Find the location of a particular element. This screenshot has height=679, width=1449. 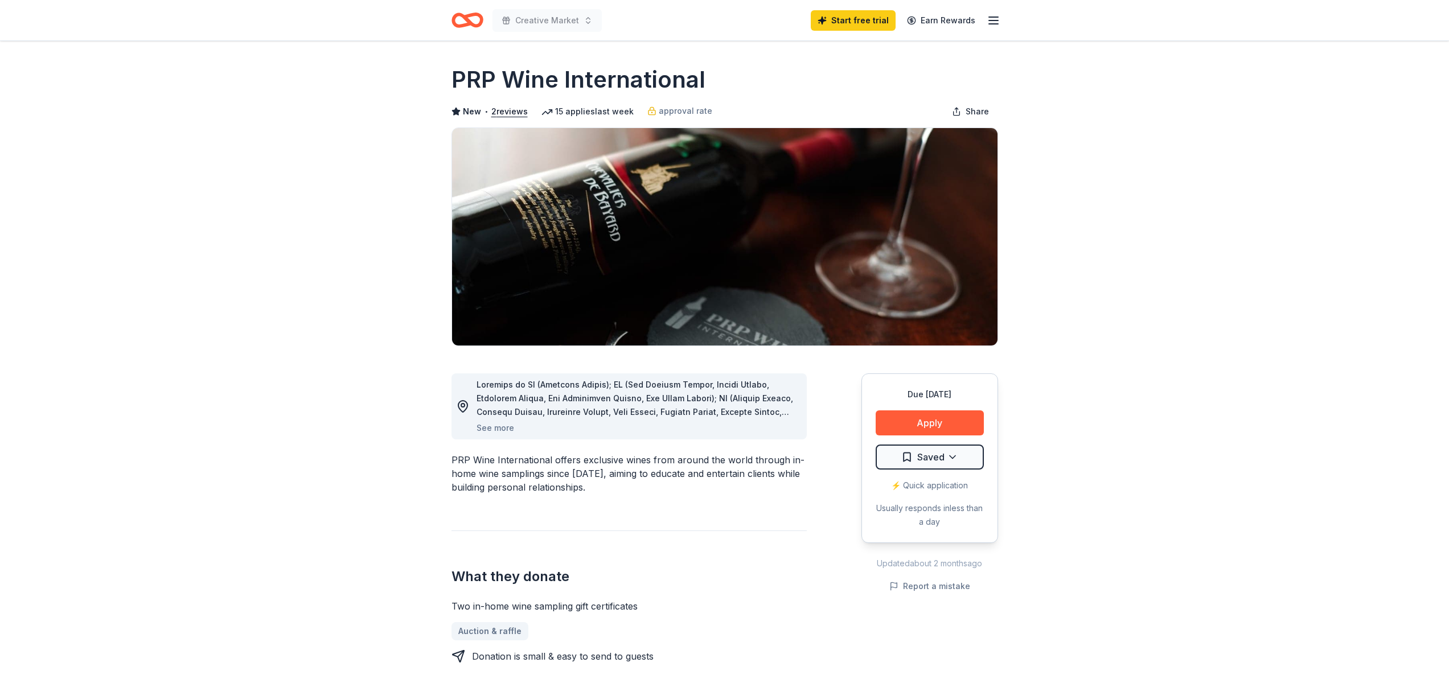

a: Home is located at coordinates (467, 20).